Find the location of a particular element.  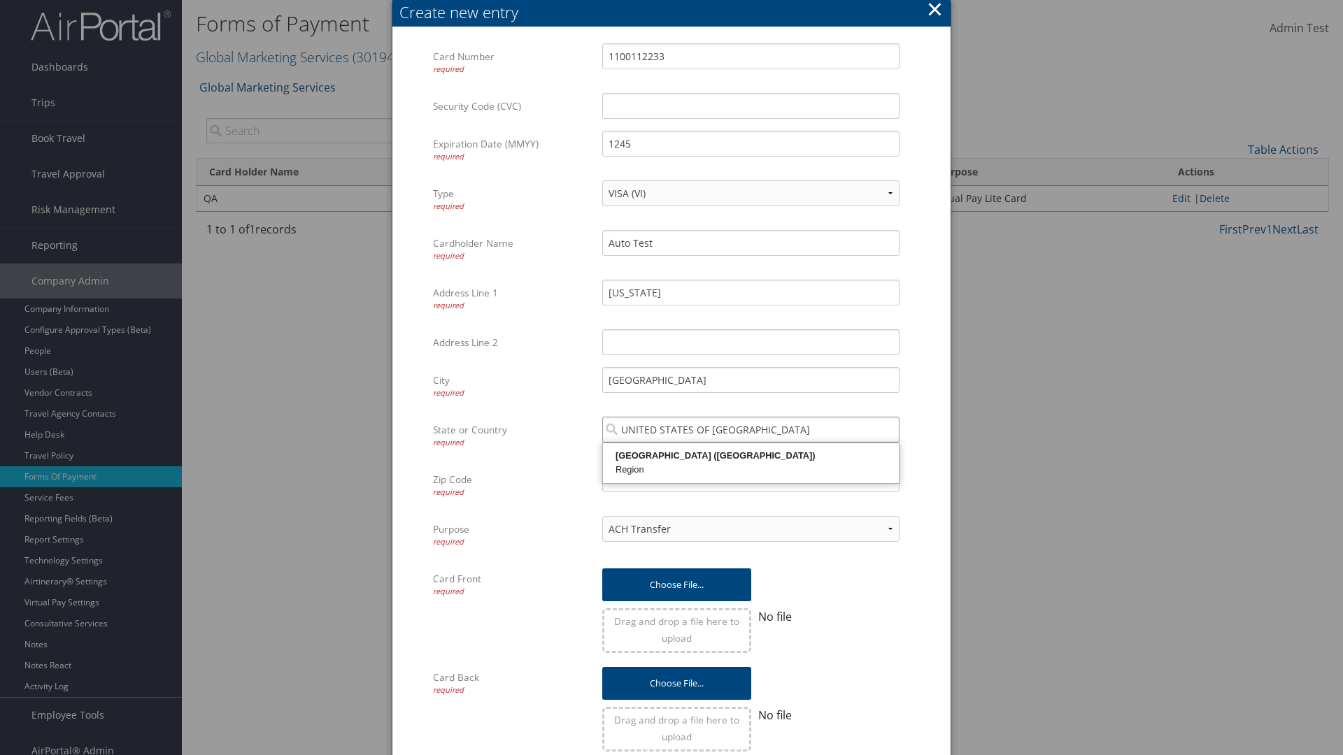

label: Card Number is located at coordinates (512, 62).